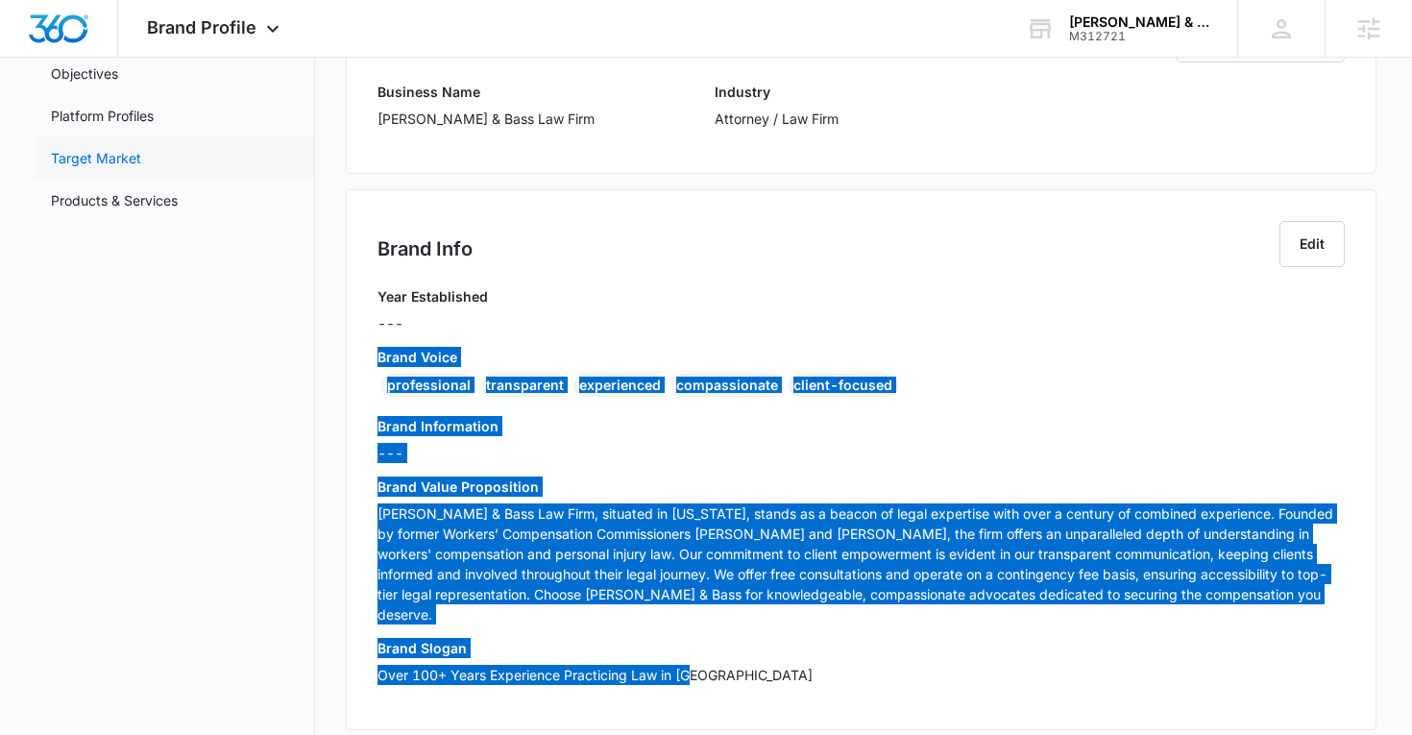 The width and height of the screenshot is (1412, 735). Describe the element at coordinates (114, 200) in the screenshot. I see `a: Products & Services` at that location.